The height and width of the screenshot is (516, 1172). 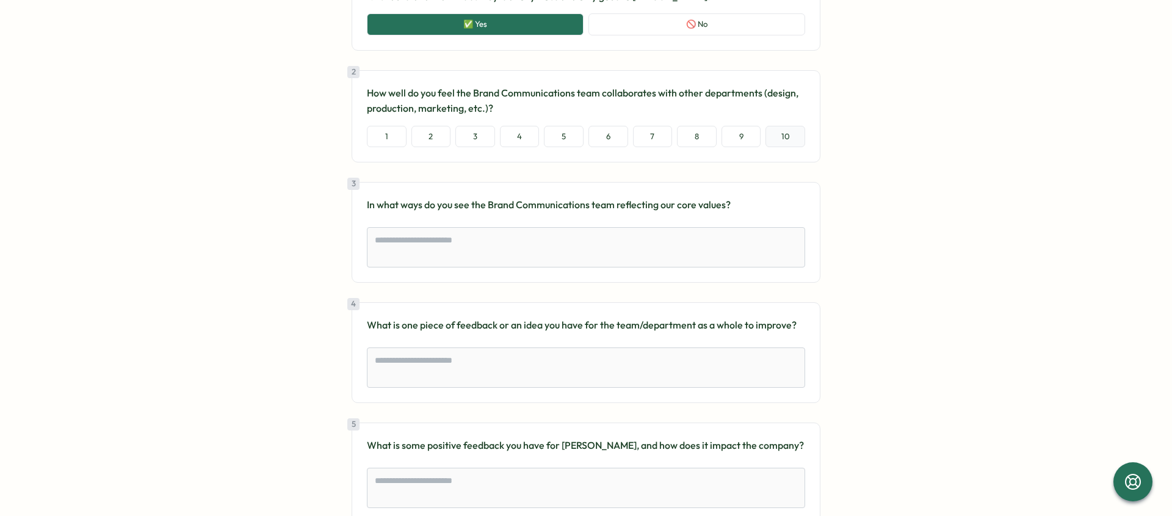 I want to click on p: How well do you feel the Brand Communications team collaborates with other departments (design, p..., so click(x=586, y=101).